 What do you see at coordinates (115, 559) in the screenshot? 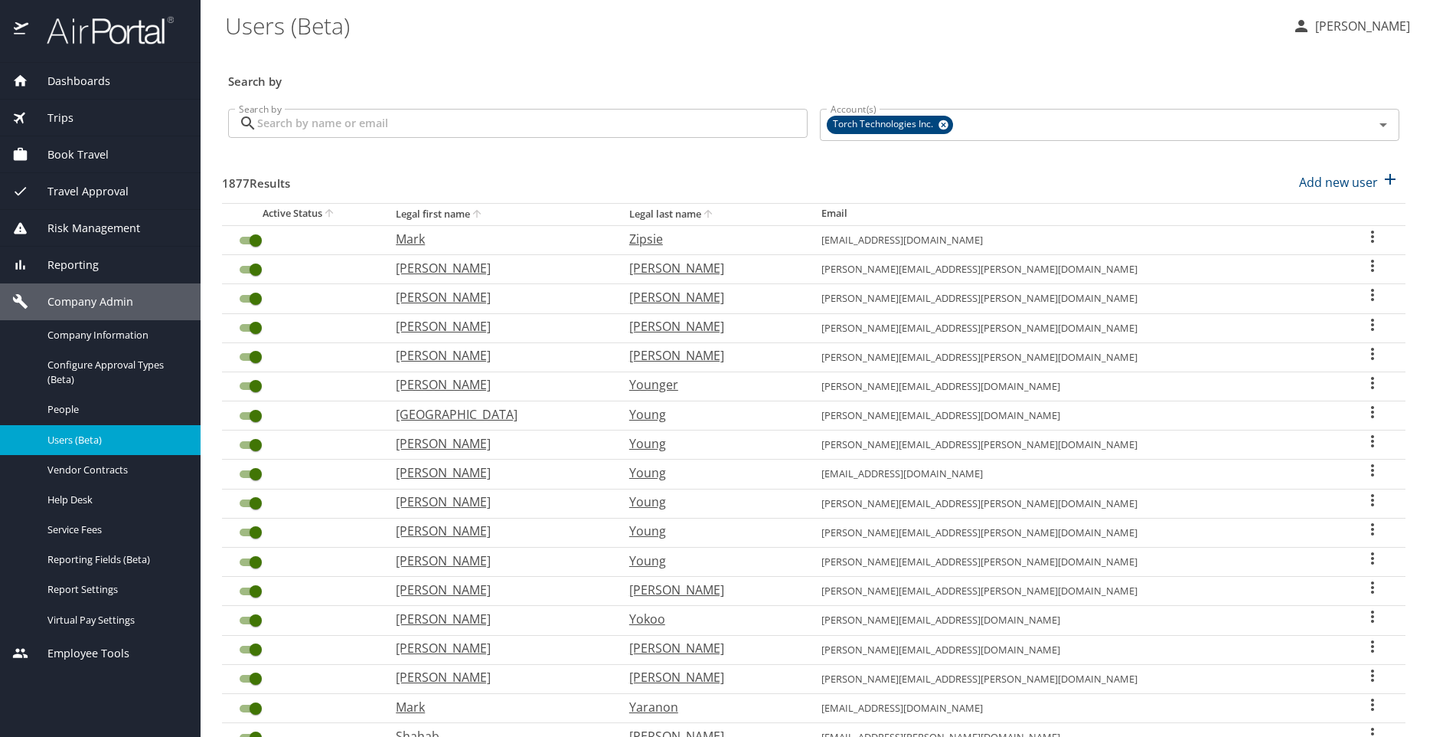
I see `span: Reporting Fields (Beta)` at bounding box center [115, 559].